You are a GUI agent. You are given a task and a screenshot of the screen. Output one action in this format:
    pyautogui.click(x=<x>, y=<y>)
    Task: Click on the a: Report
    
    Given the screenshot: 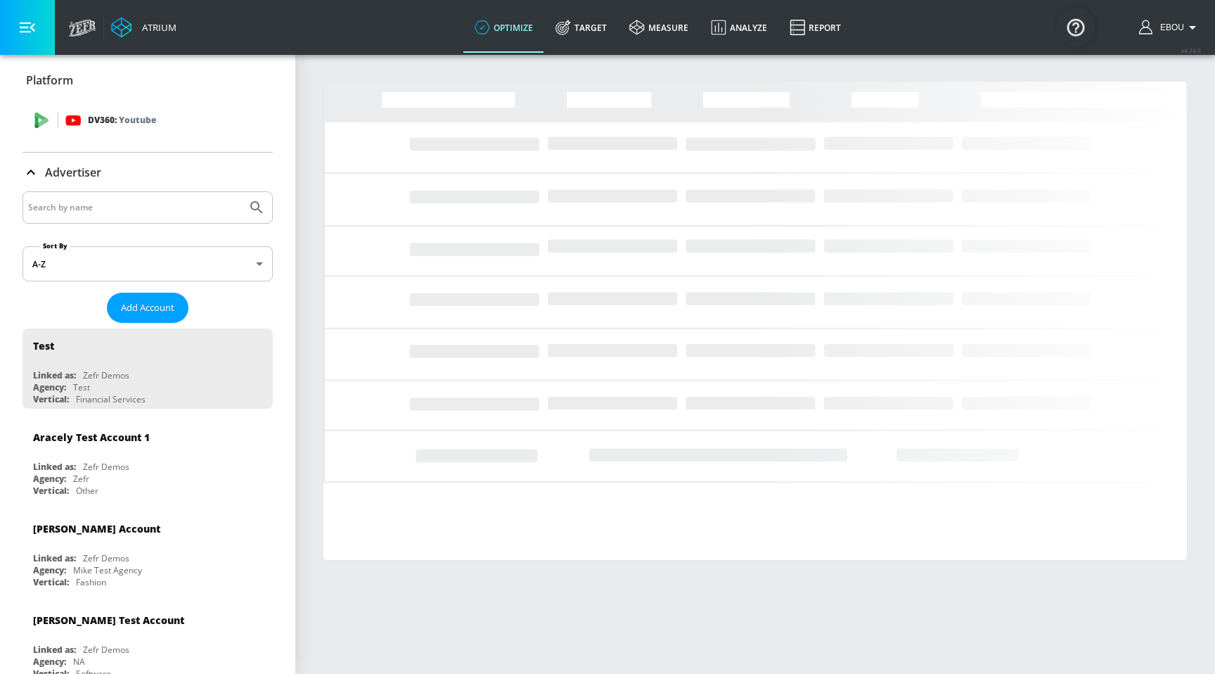 What is the action you would take?
    pyautogui.click(x=815, y=27)
    